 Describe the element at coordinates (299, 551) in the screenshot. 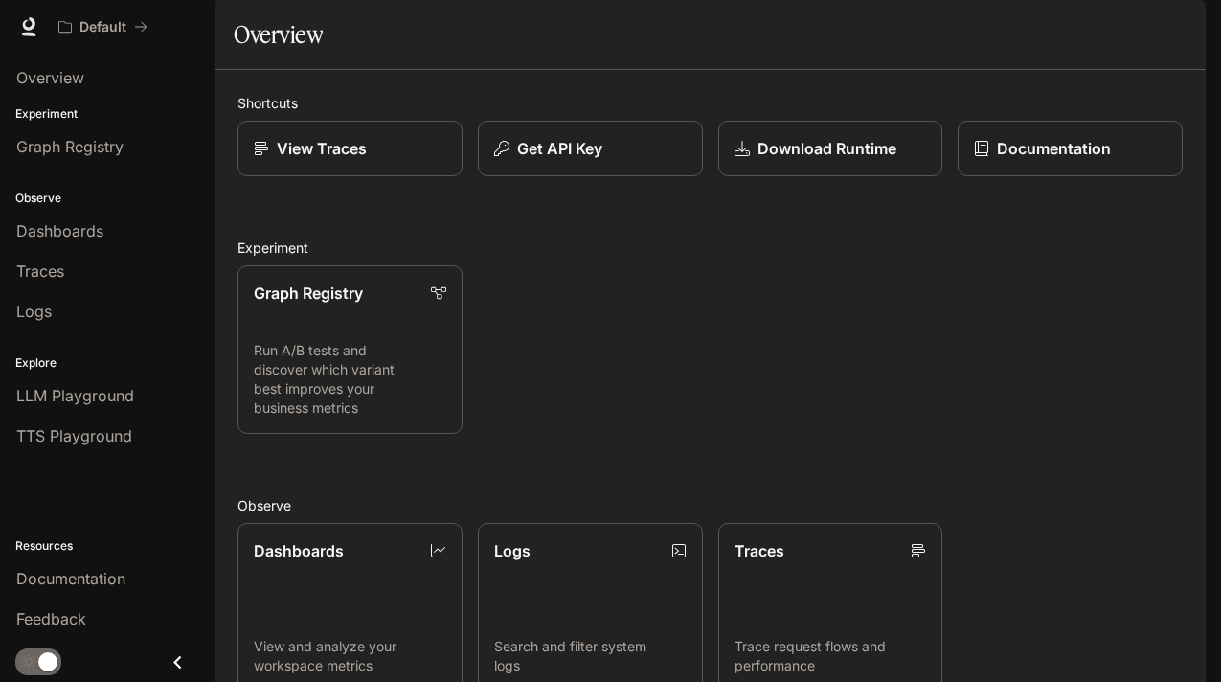

I see `p: Dashboards` at that location.